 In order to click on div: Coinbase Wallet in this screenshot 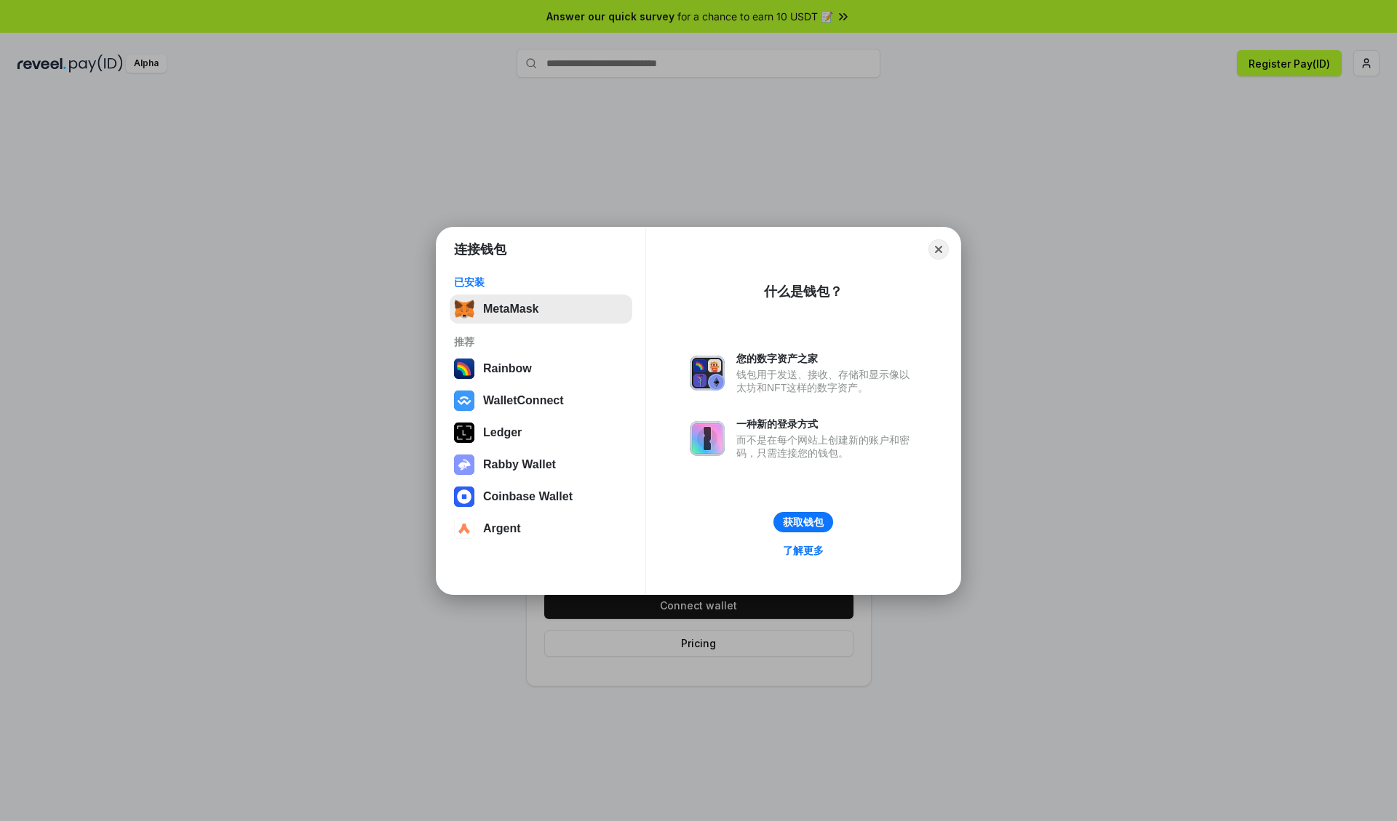, I will do `click(527, 497)`.